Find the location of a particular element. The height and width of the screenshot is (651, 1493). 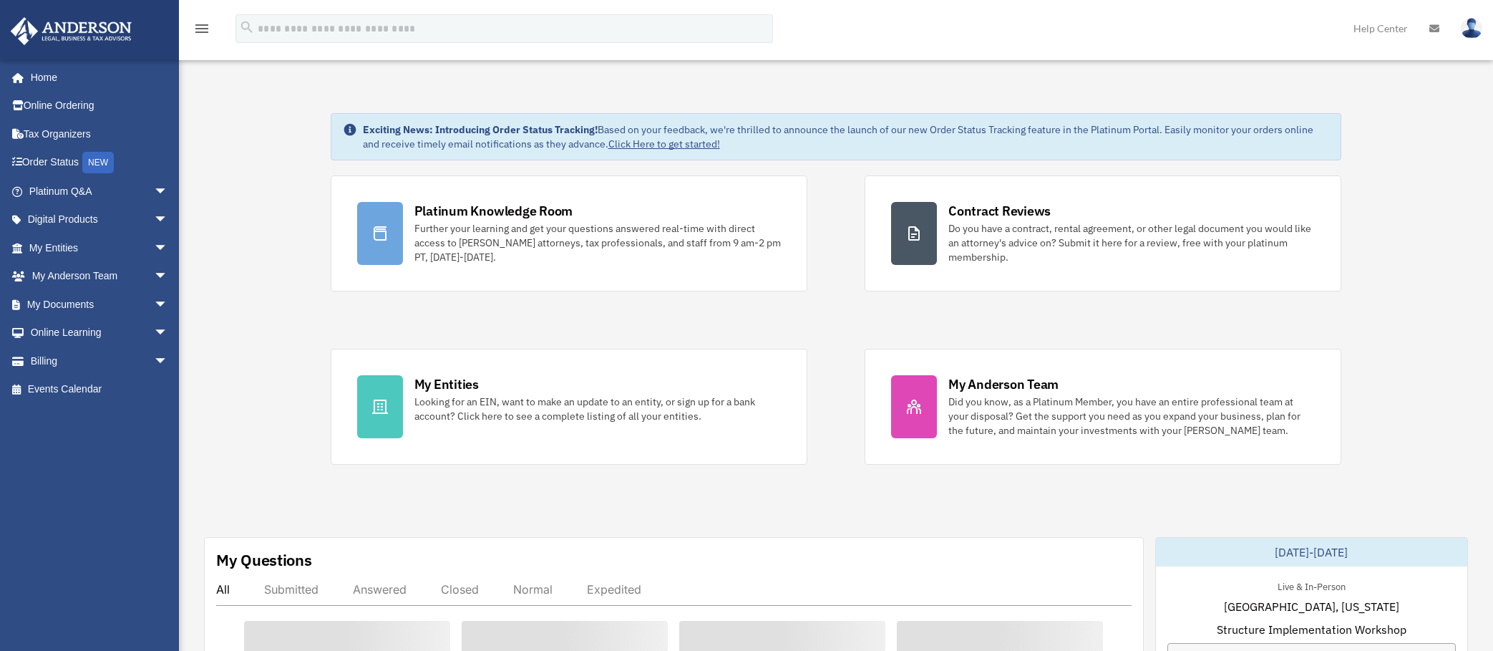

a: Online Ordering is located at coordinates (99, 106).